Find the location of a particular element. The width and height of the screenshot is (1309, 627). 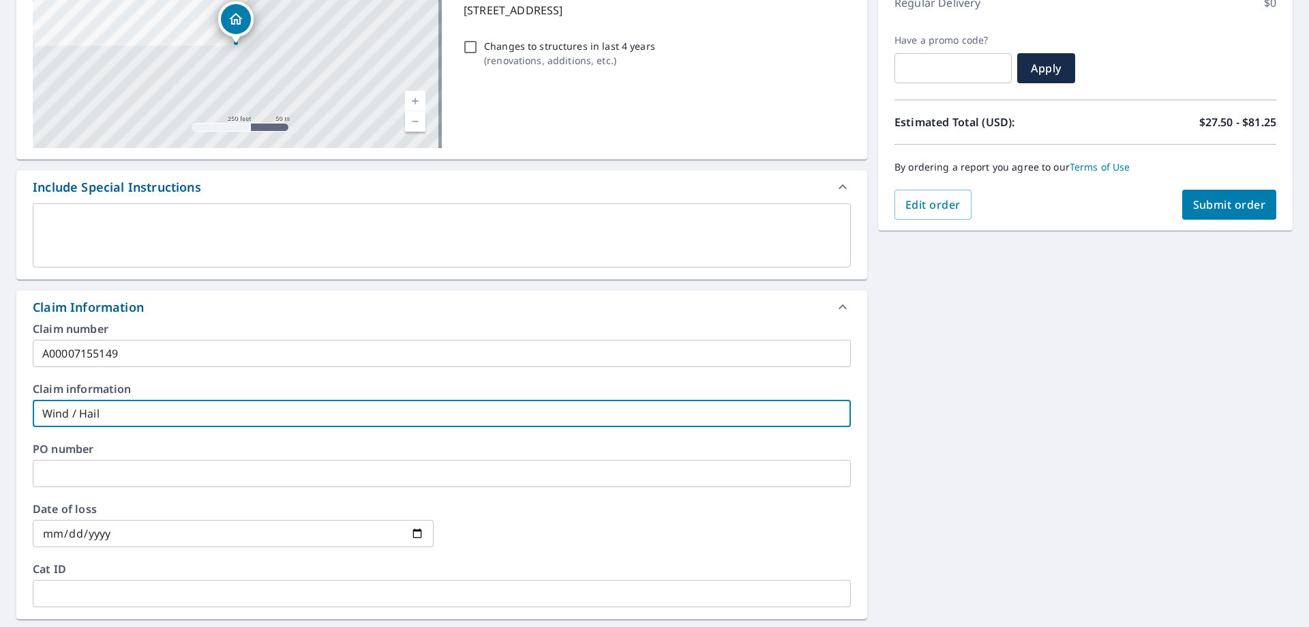

p: $27.50 - $81.25 is located at coordinates (1238, 122).